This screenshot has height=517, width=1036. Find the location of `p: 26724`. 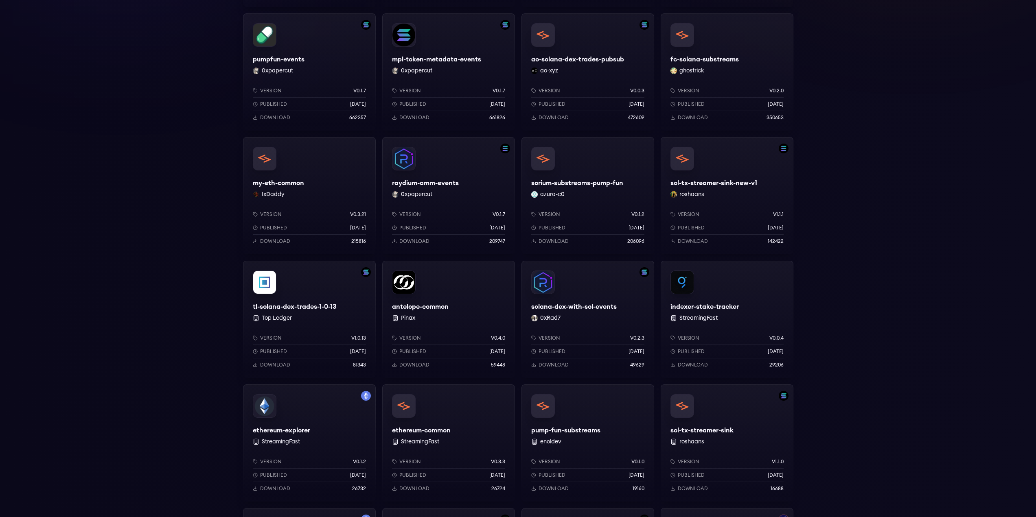

p: 26724 is located at coordinates (498, 489).